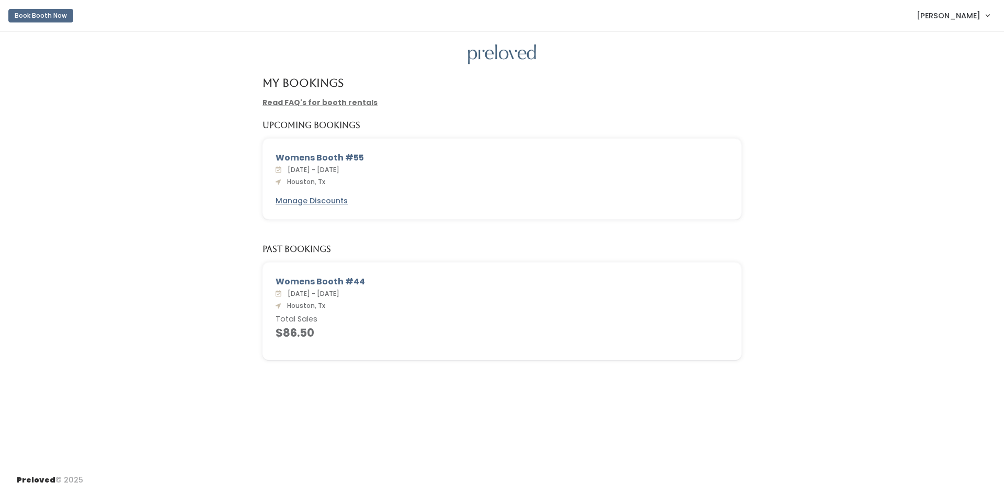  Describe the element at coordinates (312, 201) in the screenshot. I see `a: Manage Discounts` at that location.